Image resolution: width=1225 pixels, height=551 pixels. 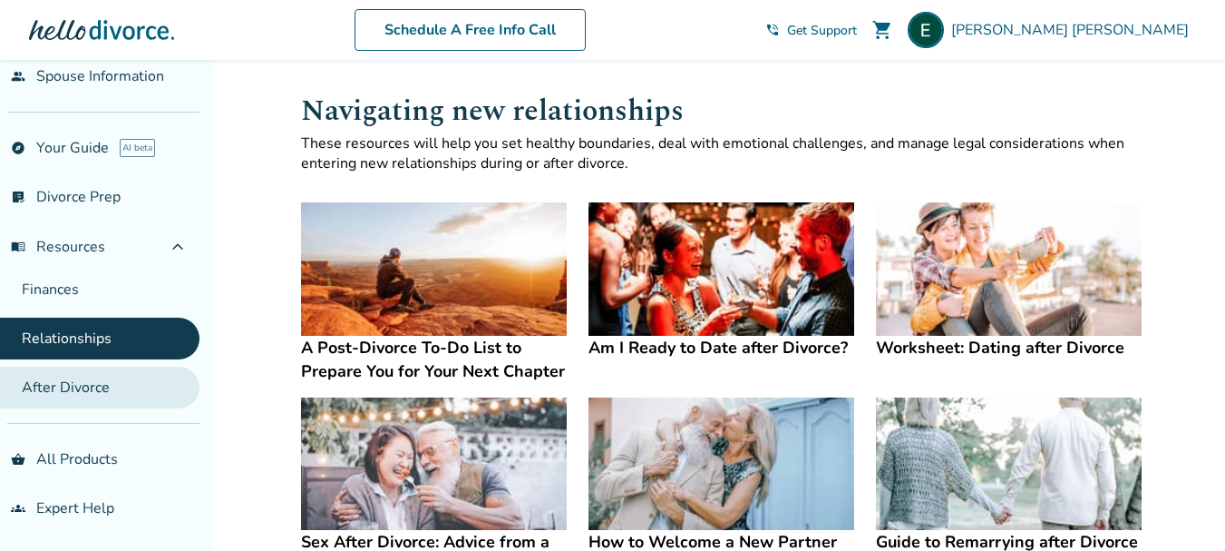 I want to click on h4: Am I Ready to Date after Divorce?, so click(x=721, y=347).